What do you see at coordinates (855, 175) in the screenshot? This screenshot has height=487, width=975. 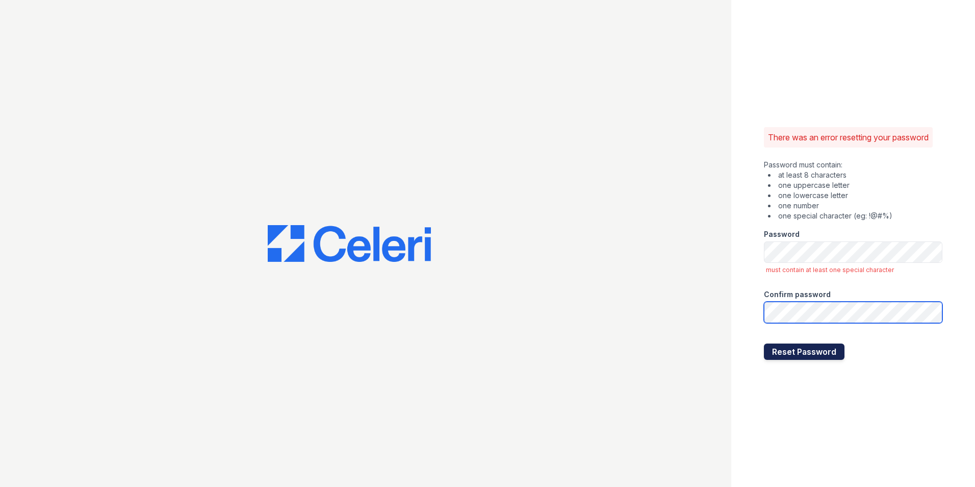 I see `li: at least 8 characters` at bounding box center [855, 175].